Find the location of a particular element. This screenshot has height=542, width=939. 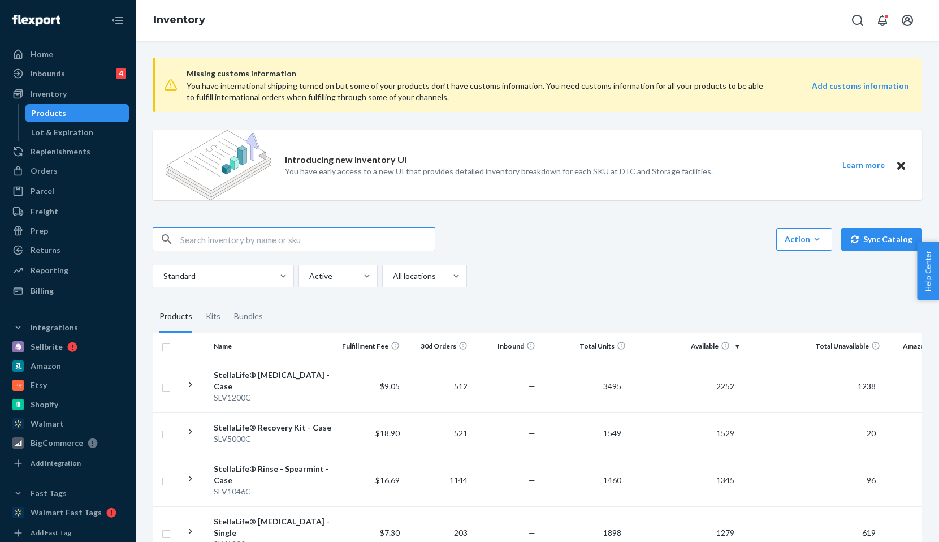

div: Reporting is located at coordinates (49, 270).